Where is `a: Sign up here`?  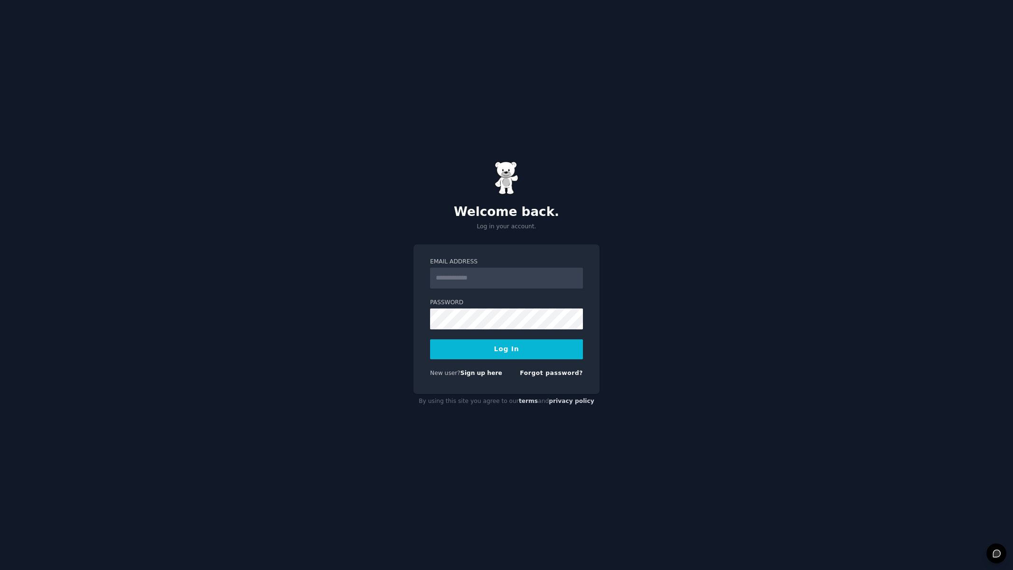
a: Sign up here is located at coordinates (481, 373).